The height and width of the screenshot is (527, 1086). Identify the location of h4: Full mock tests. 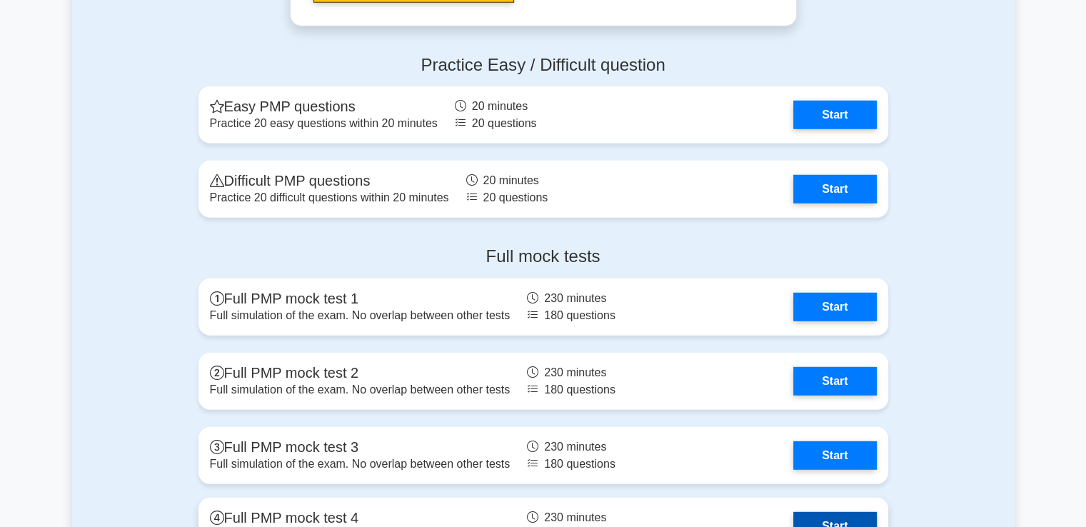
(544, 256).